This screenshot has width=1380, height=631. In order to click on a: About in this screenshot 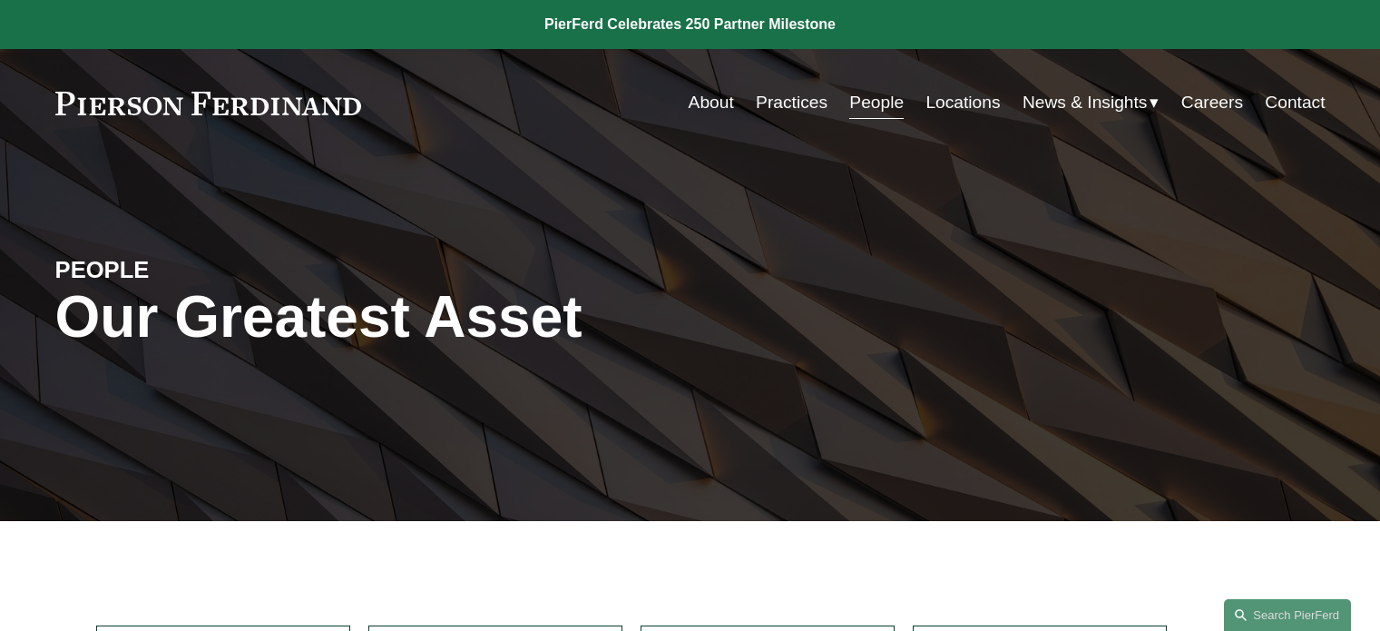, I will do `click(711, 103)`.